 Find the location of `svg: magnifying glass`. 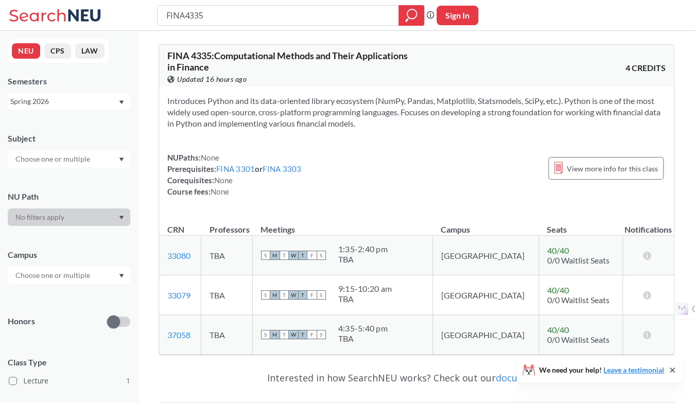

svg: magnifying glass is located at coordinates (411, 15).